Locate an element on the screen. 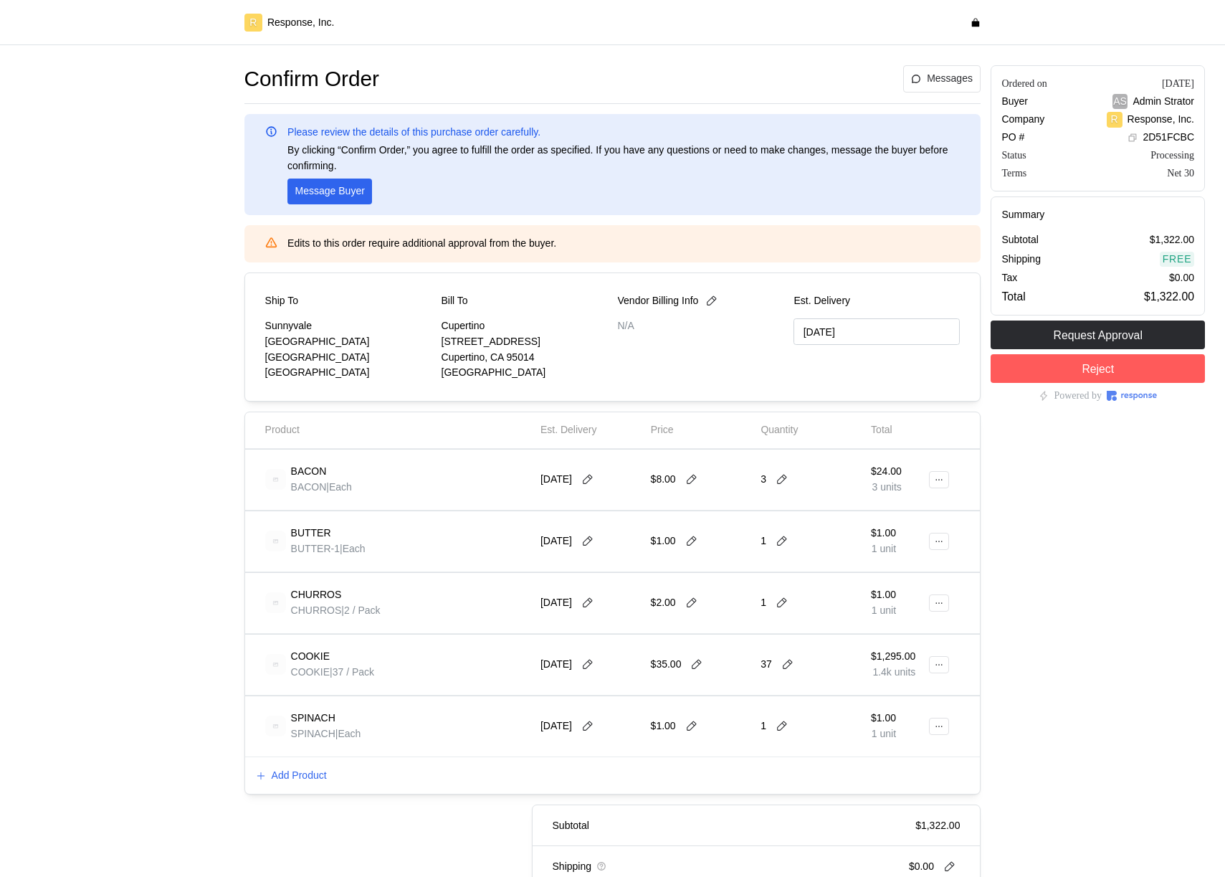 The image size is (1225, 877). p: 1.4k units is located at coordinates (893, 672).